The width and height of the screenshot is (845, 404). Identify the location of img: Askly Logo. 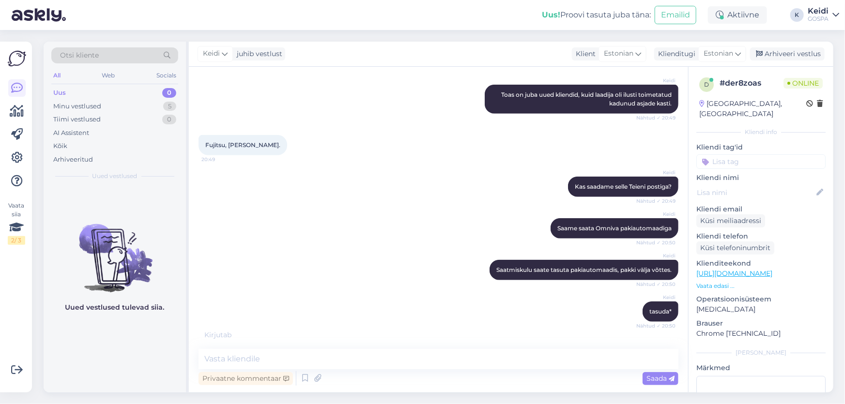
(17, 59).